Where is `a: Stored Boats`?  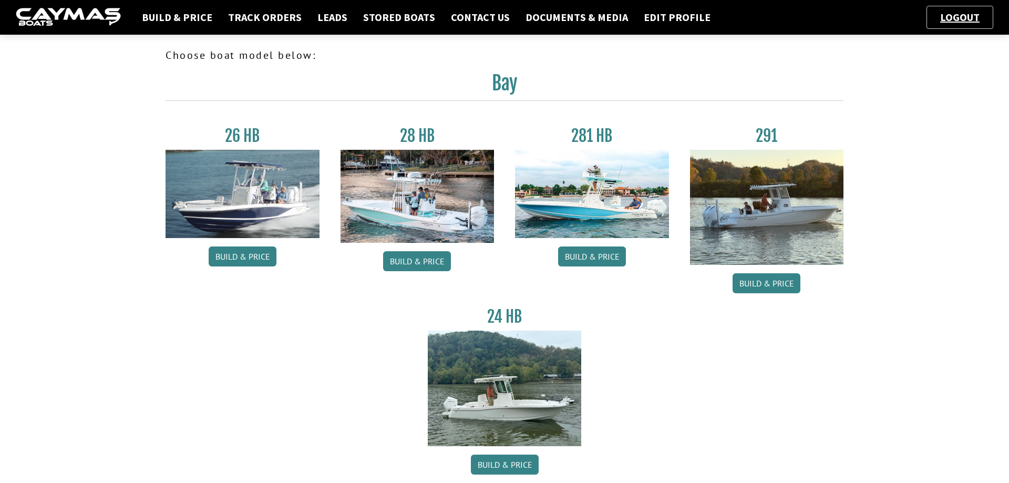
a: Stored Boats is located at coordinates (399, 17).